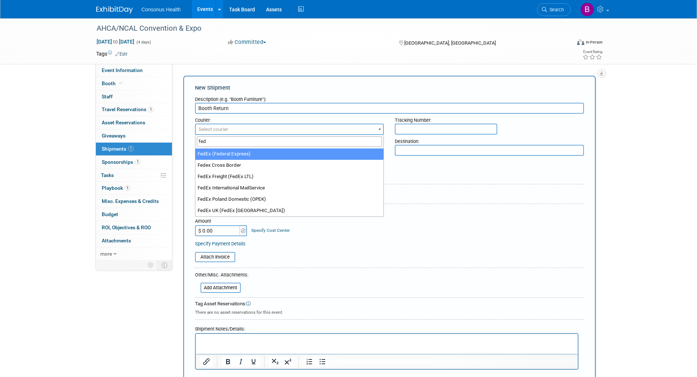  Describe the element at coordinates (554, 10) in the screenshot. I see `a: Search` at that location.